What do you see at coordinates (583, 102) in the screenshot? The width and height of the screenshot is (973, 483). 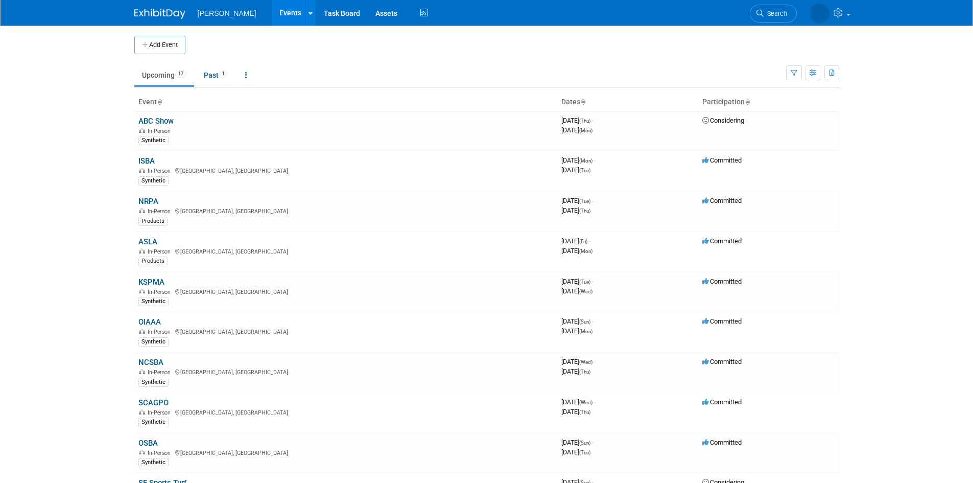 I see `a: Sort by Start Date` at bounding box center [583, 102].